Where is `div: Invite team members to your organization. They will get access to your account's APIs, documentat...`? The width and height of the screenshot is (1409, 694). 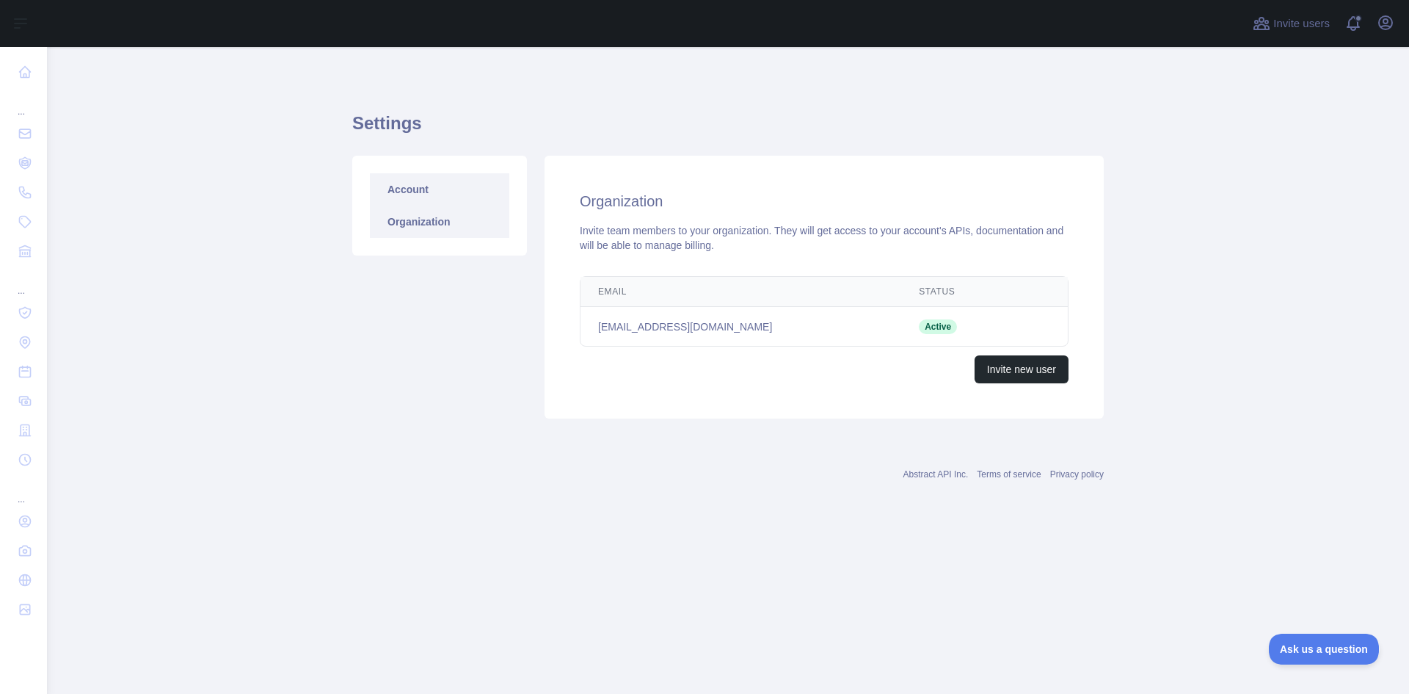 div: Invite team members to your organization. They will get access to your account's APIs, documentat... is located at coordinates (824, 238).